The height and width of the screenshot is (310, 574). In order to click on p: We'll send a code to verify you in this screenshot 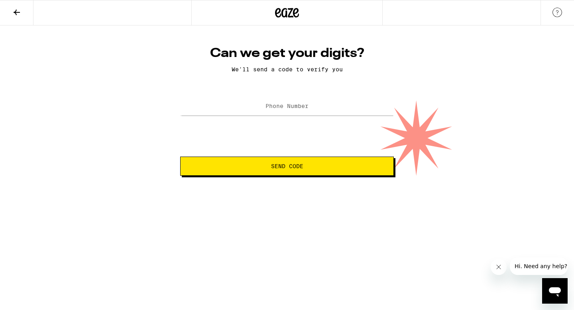, I will do `click(287, 69)`.